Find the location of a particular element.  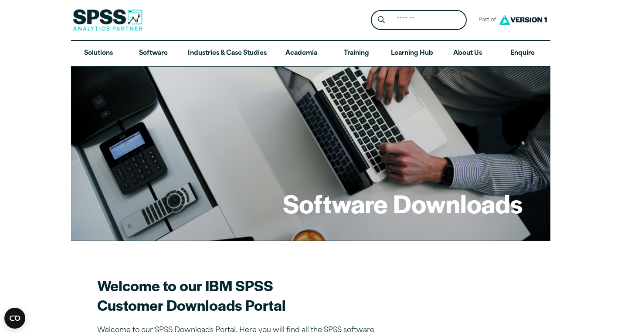

a: Enquire is located at coordinates (522, 54).